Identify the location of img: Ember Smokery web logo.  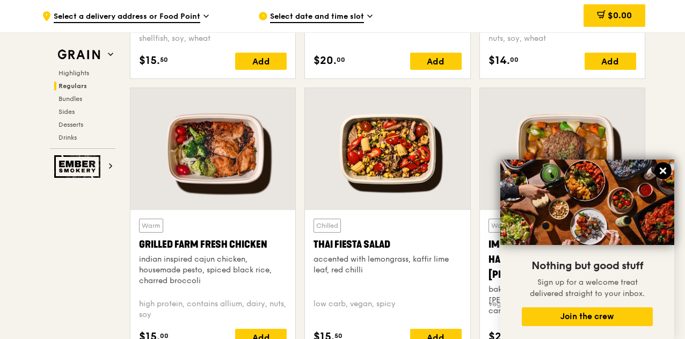
(79, 166).